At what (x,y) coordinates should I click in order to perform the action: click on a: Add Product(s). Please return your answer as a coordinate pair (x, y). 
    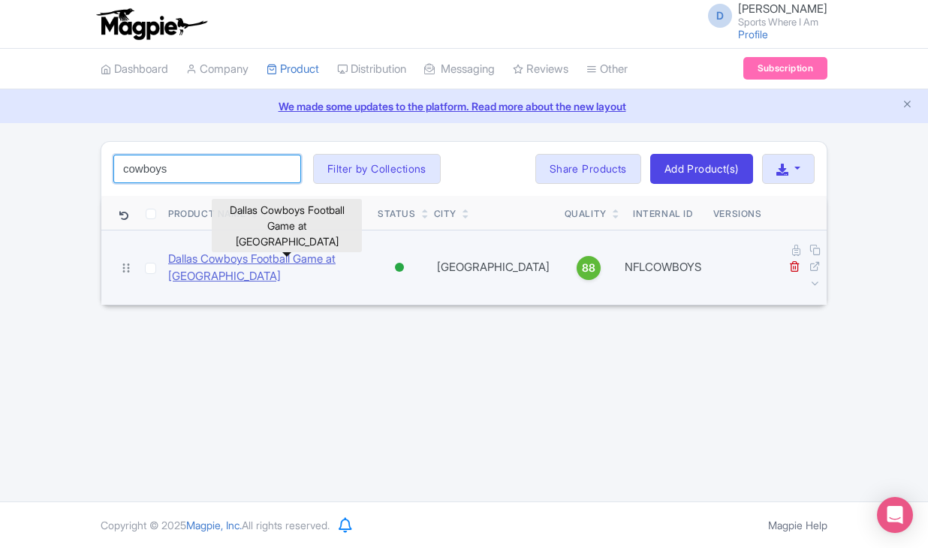
    Looking at the image, I should click on (702, 169).